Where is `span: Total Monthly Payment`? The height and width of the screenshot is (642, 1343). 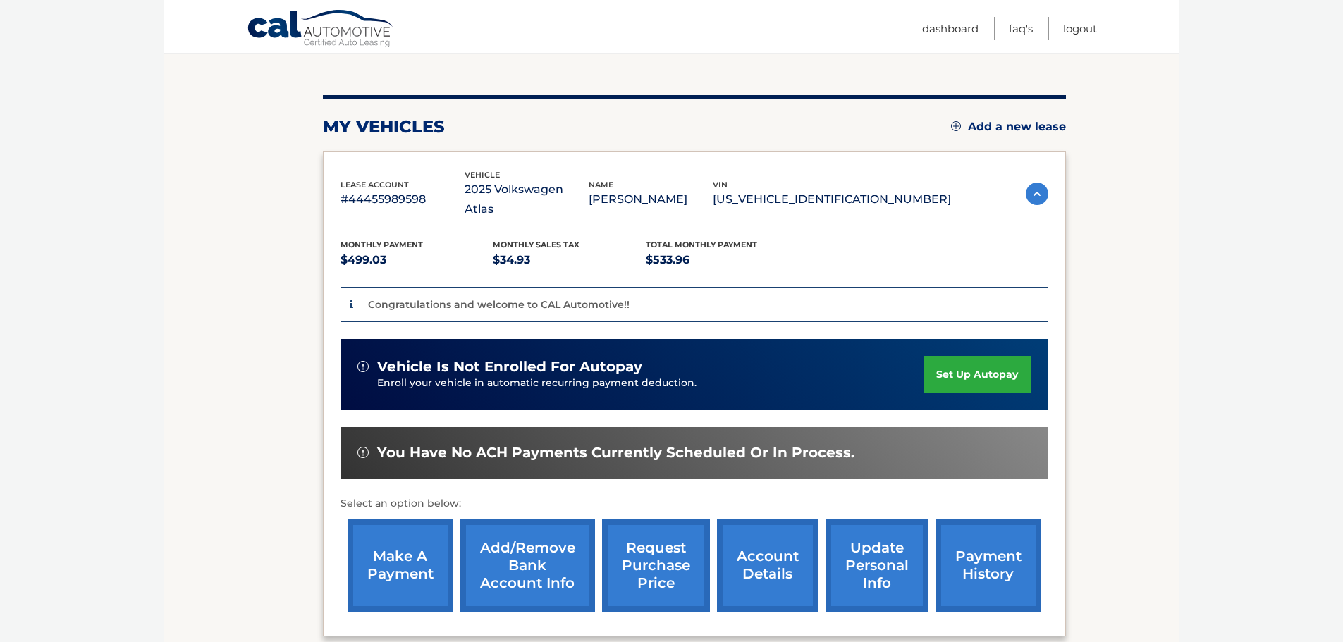
span: Total Monthly Payment is located at coordinates (701, 245).